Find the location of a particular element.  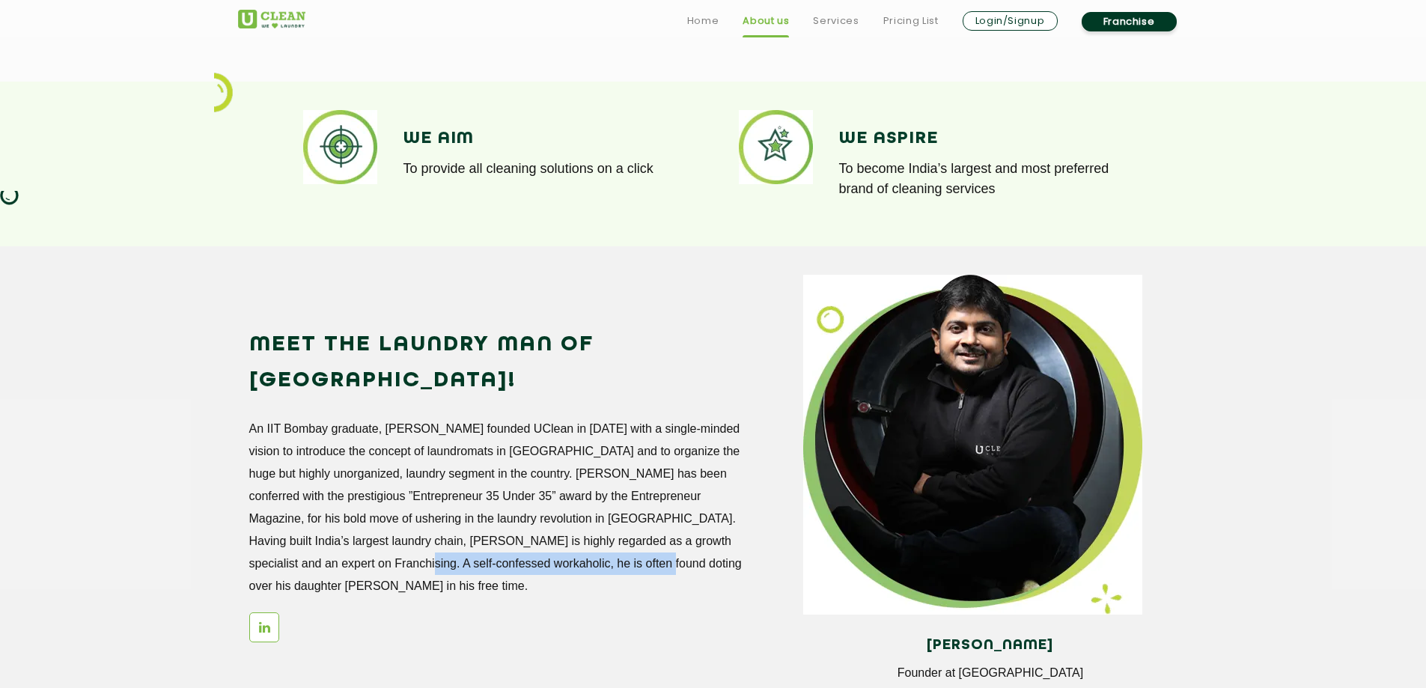

img: UClean Laundry and Dry Cleaning is located at coordinates (272, 19).